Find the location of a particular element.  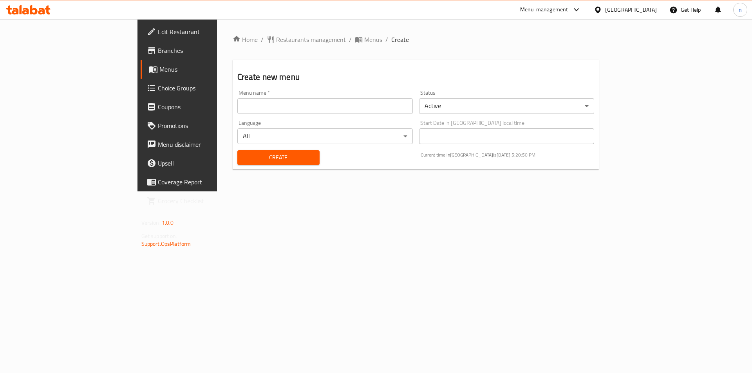

a: Coupons is located at coordinates (202, 107).